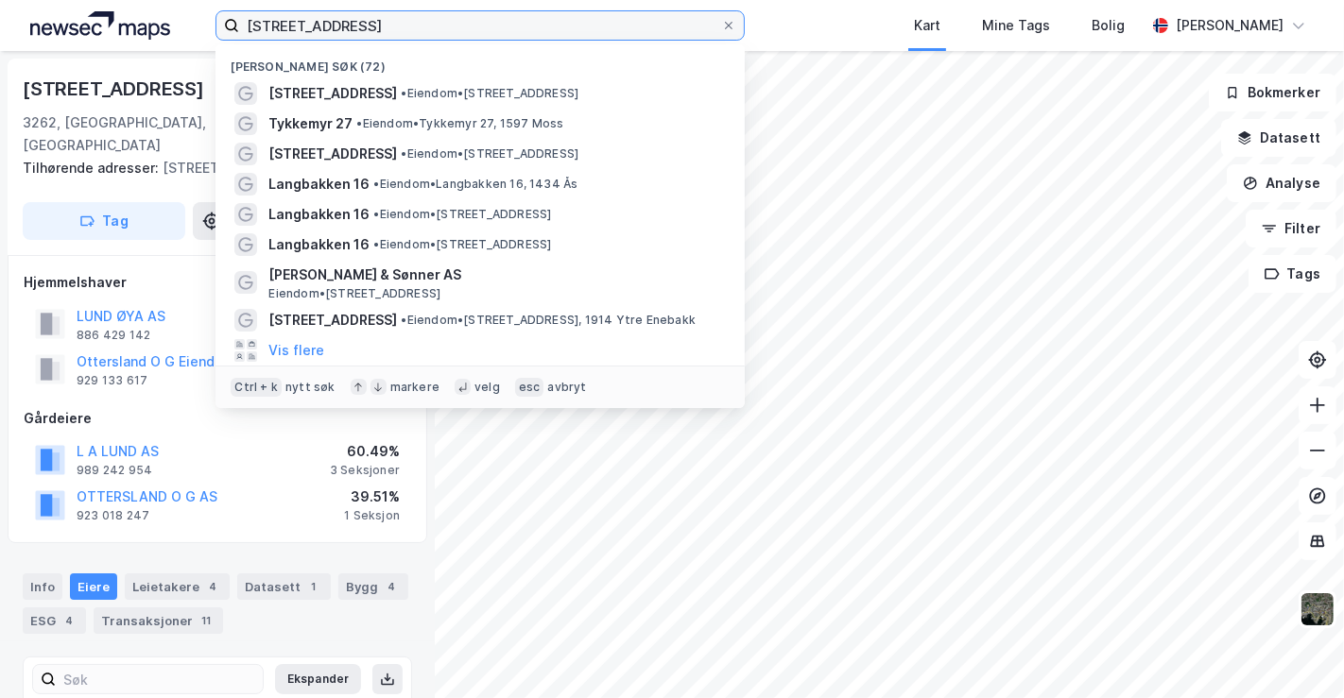 The height and width of the screenshot is (698, 1344). What do you see at coordinates (529, 387) in the screenshot?
I see `div: esc` at bounding box center [529, 387].